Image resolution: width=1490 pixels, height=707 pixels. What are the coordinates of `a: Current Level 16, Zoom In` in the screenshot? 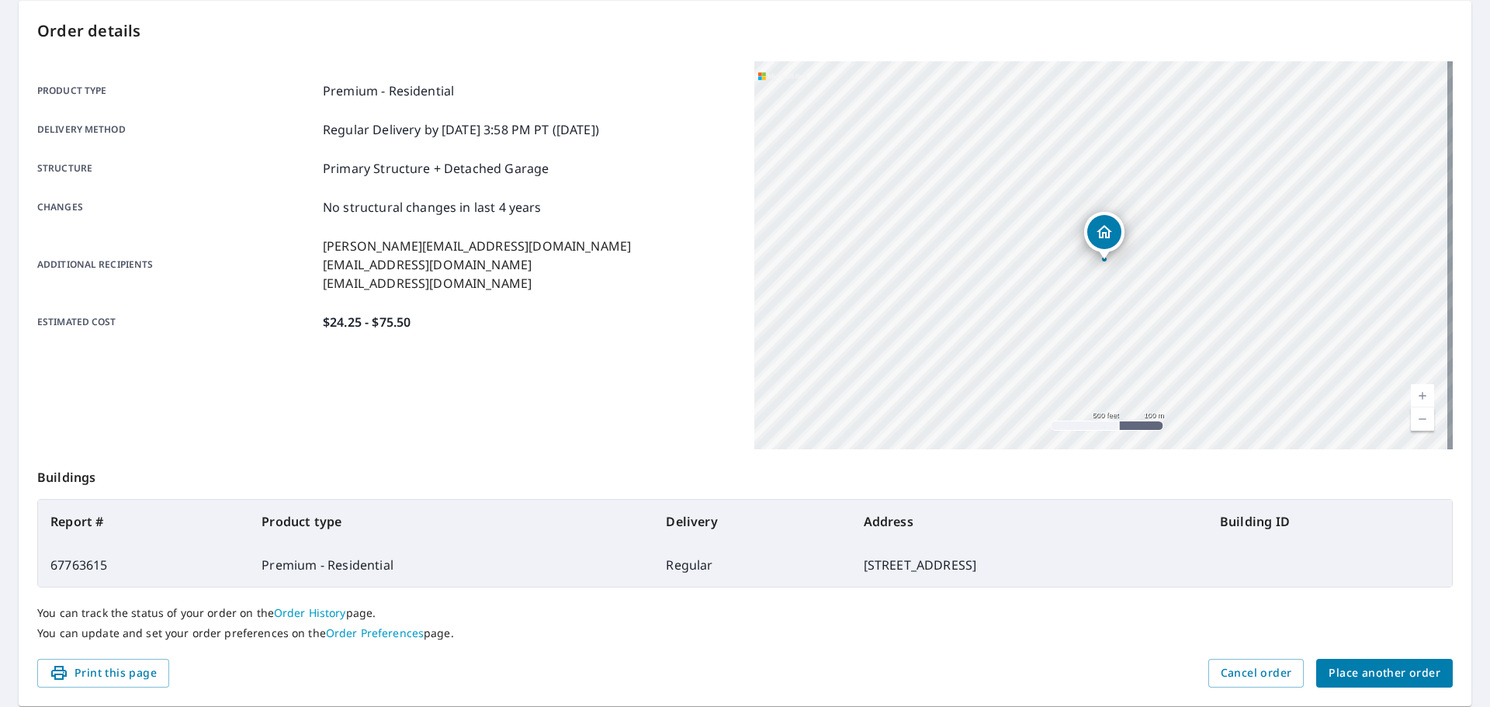 It's located at (1422, 396).